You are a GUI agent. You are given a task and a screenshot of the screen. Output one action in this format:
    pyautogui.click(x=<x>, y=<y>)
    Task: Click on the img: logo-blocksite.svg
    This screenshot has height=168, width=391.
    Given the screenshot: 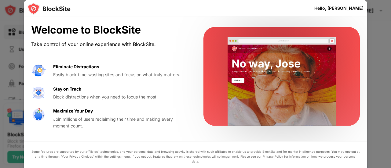 What is the action you would take?
    pyautogui.click(x=49, y=9)
    